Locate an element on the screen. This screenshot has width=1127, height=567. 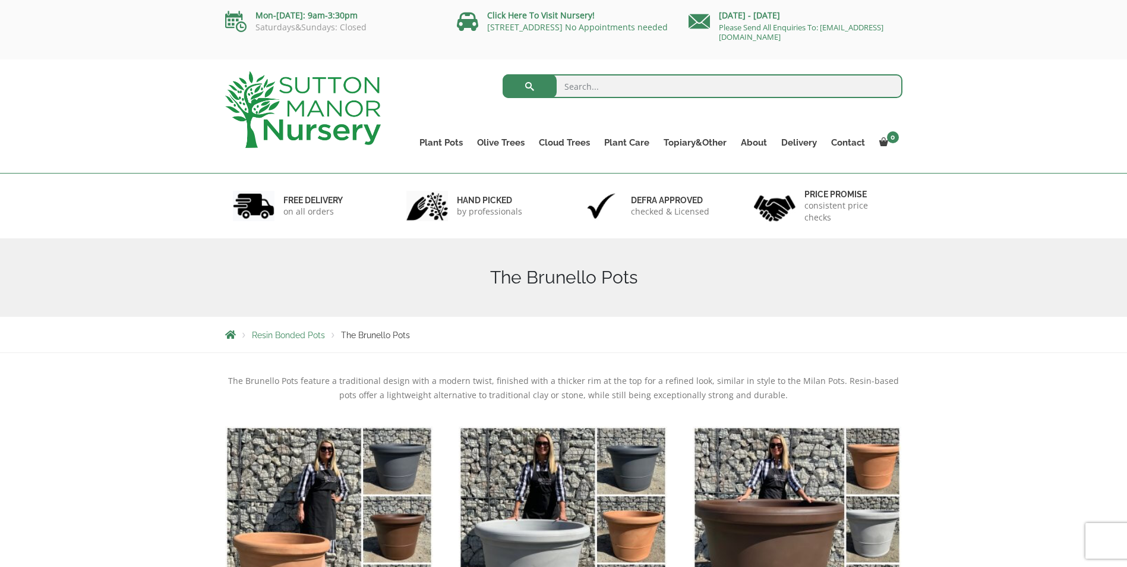
a: Cloud Trees is located at coordinates (564, 143).